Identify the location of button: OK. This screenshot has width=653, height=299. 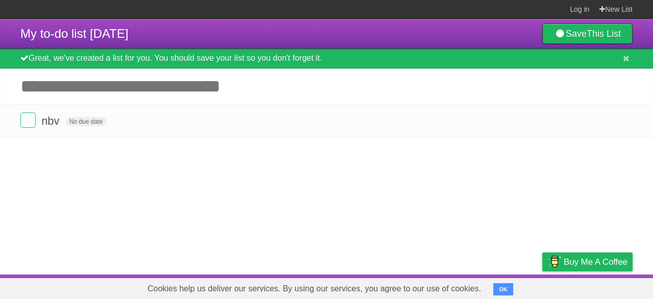
(503, 289).